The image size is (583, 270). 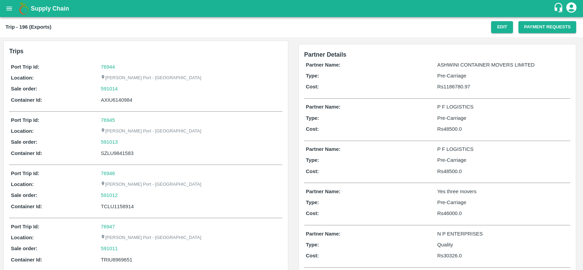 What do you see at coordinates (108, 120) in the screenshot?
I see `a: 76945` at bounding box center [108, 120].